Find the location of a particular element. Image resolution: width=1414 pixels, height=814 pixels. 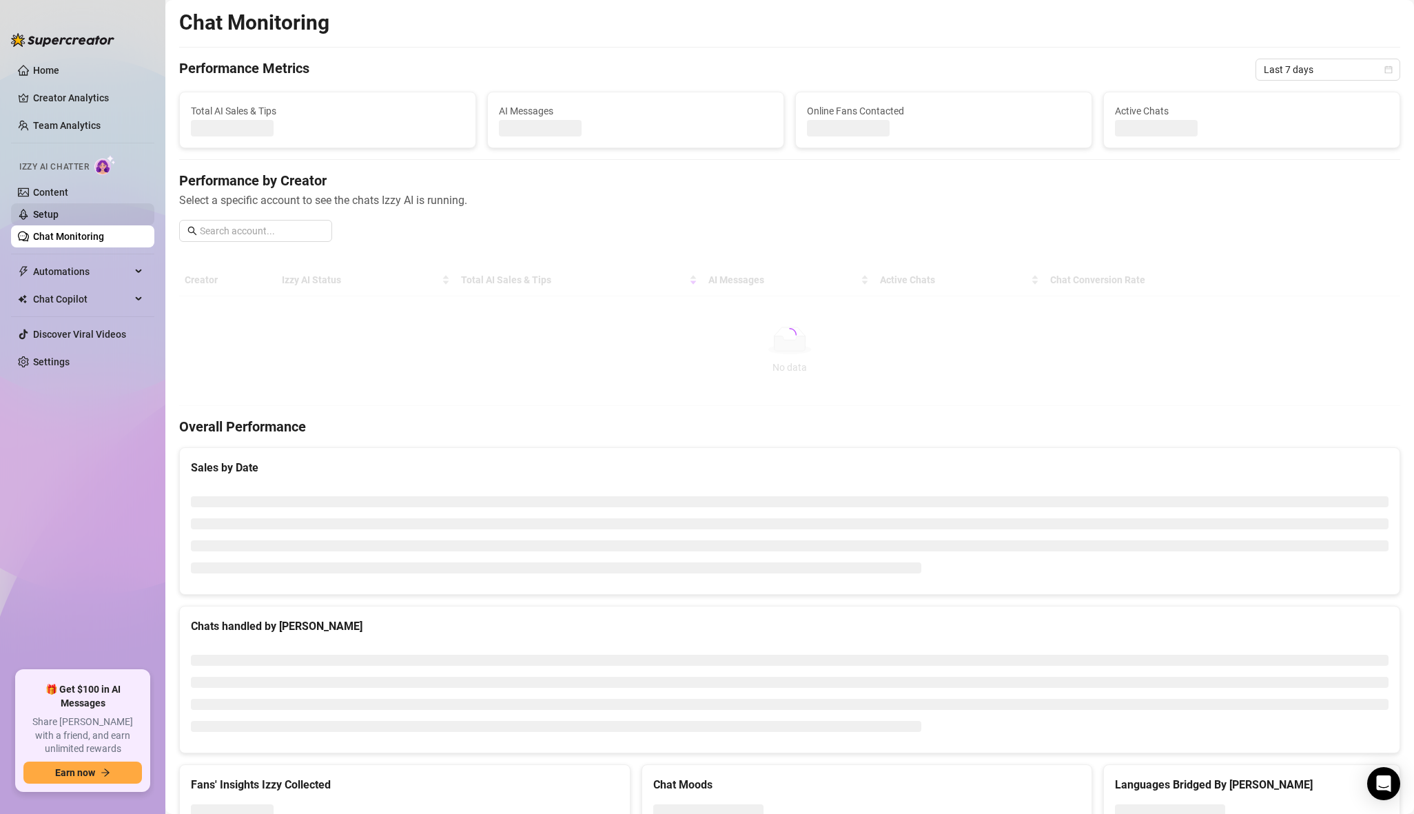

span: loading is located at coordinates (790, 335).